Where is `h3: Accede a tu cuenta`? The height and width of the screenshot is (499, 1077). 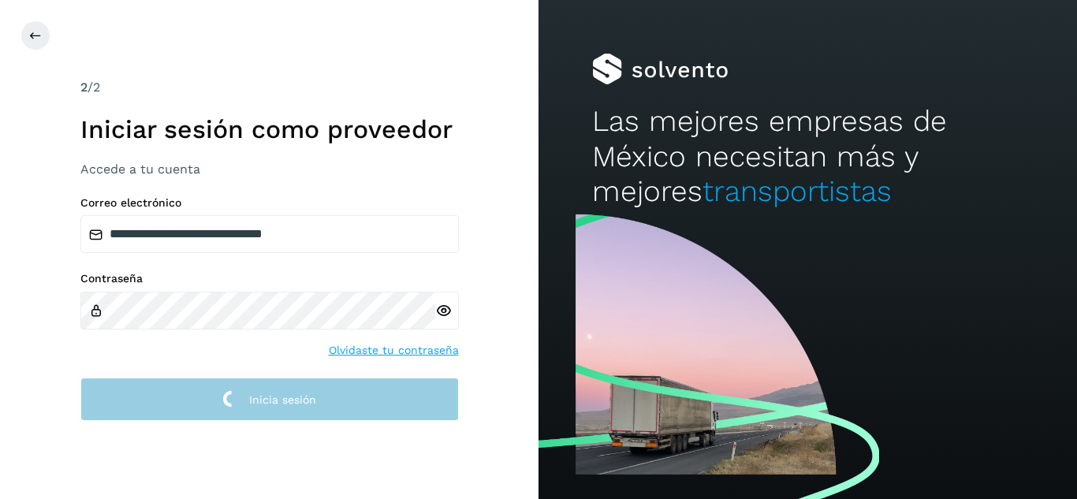
h3: Accede a tu cuenta is located at coordinates (270, 169).